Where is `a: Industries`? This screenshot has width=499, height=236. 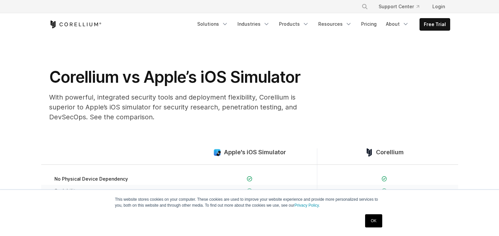 a: Industries is located at coordinates (254, 24).